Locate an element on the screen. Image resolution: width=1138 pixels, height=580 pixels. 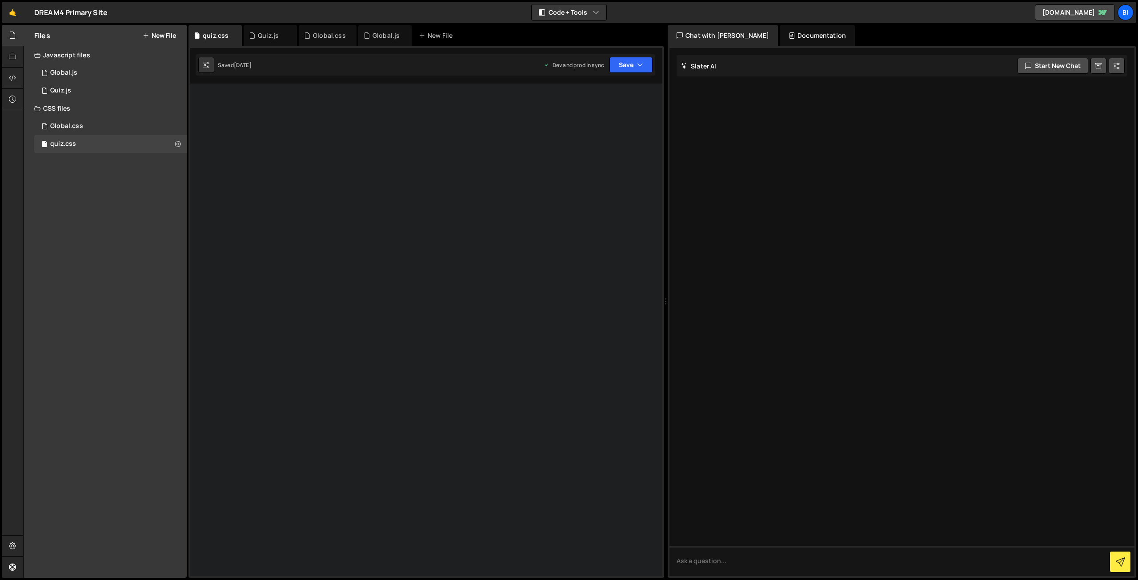
a: Bi is located at coordinates (1125, 12).